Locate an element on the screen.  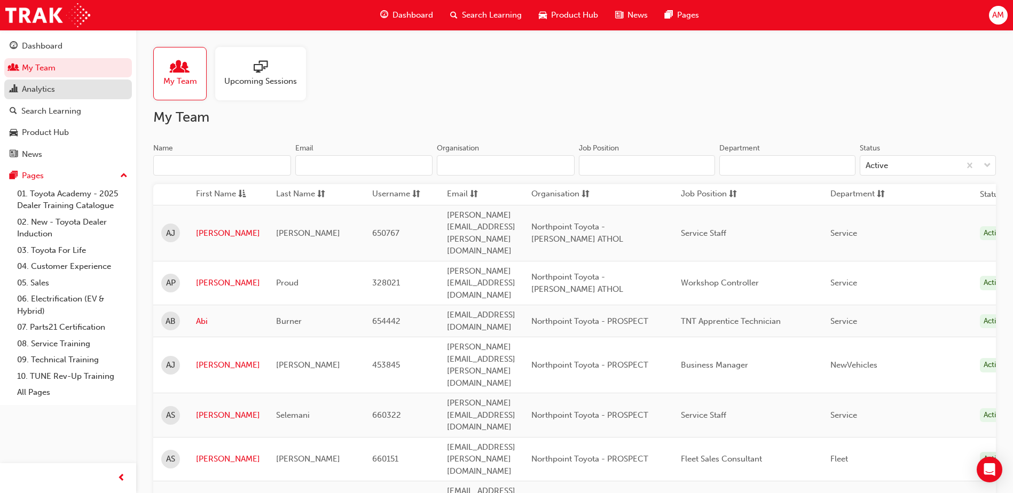
span: Upcoming Sessions is located at coordinates (261, 81).